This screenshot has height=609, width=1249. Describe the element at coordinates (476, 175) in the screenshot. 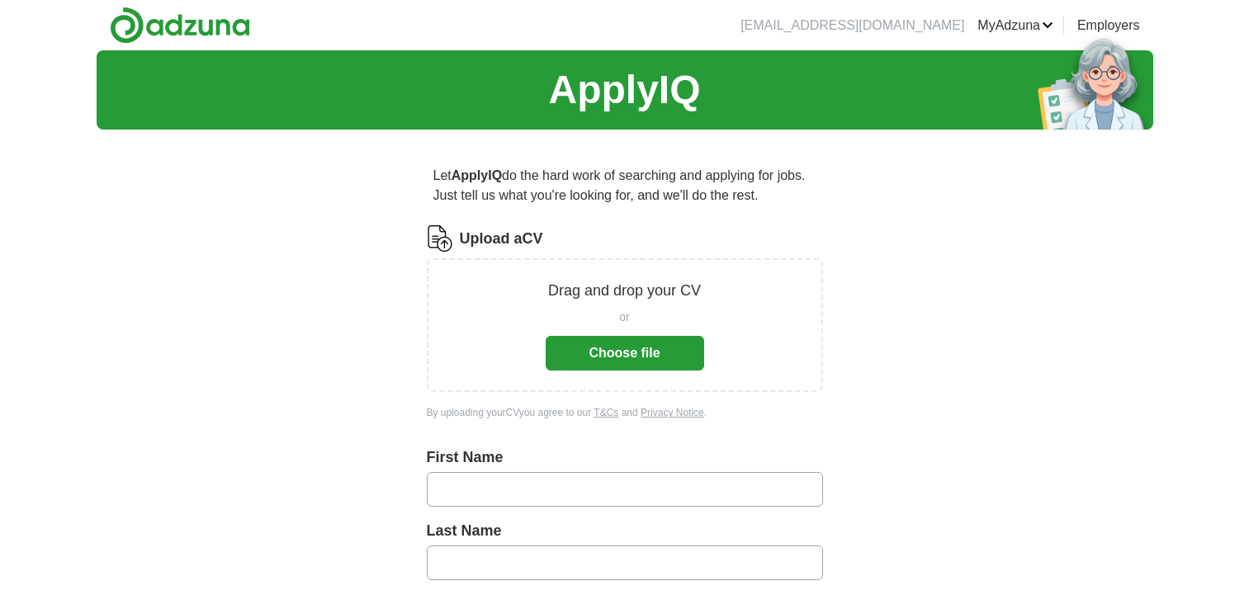

I see `strong: ApplyIQ` at that location.